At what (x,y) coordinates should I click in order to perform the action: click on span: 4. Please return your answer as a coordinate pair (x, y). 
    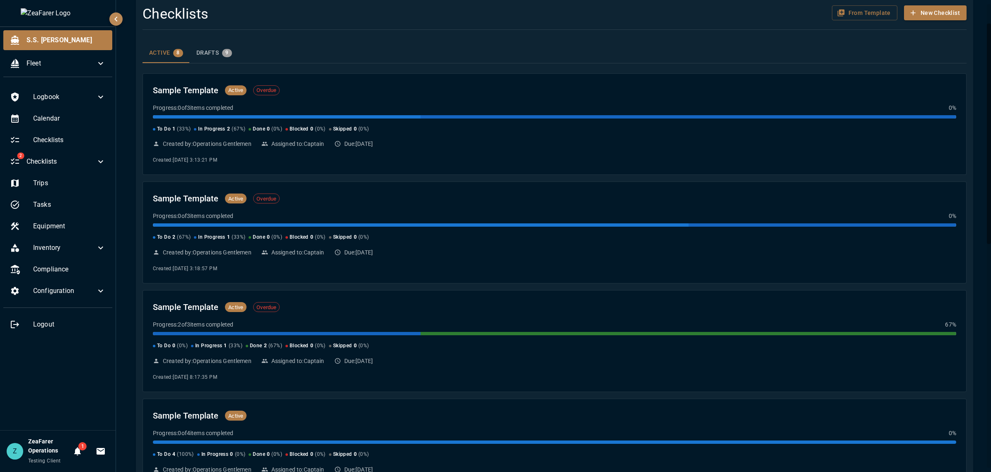
    Looking at the image, I should click on (174, 454).